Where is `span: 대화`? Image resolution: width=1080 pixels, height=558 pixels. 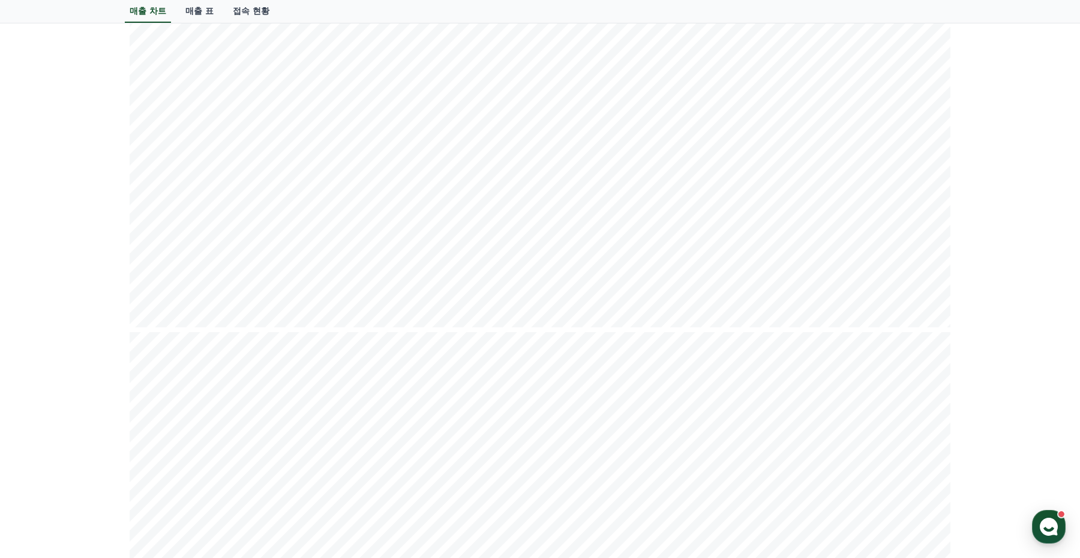 span: 대화 is located at coordinates (117, 404).